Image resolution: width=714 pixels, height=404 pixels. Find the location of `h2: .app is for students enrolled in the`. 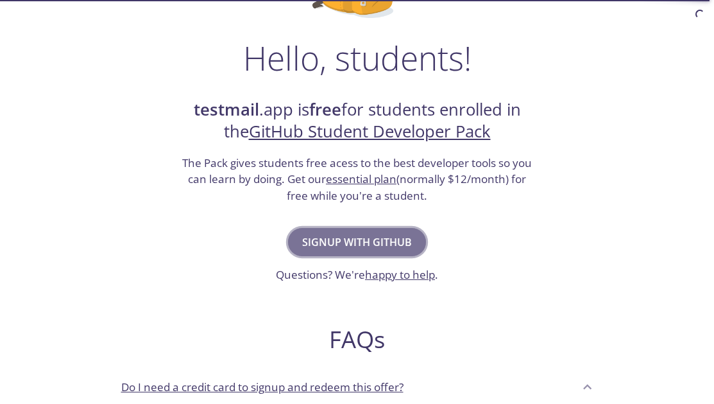

h2: .app is for students enrolled in the is located at coordinates (357, 121).